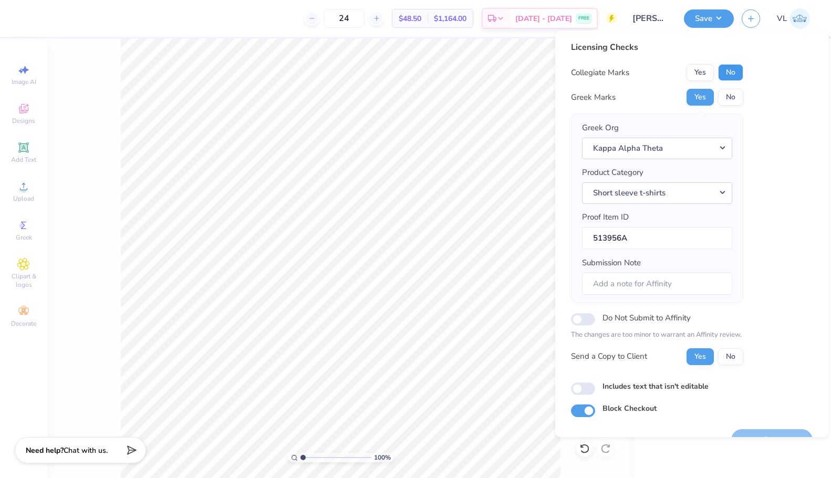 The image size is (831, 478). I want to click on div: Send a Copy to Client, so click(609, 356).